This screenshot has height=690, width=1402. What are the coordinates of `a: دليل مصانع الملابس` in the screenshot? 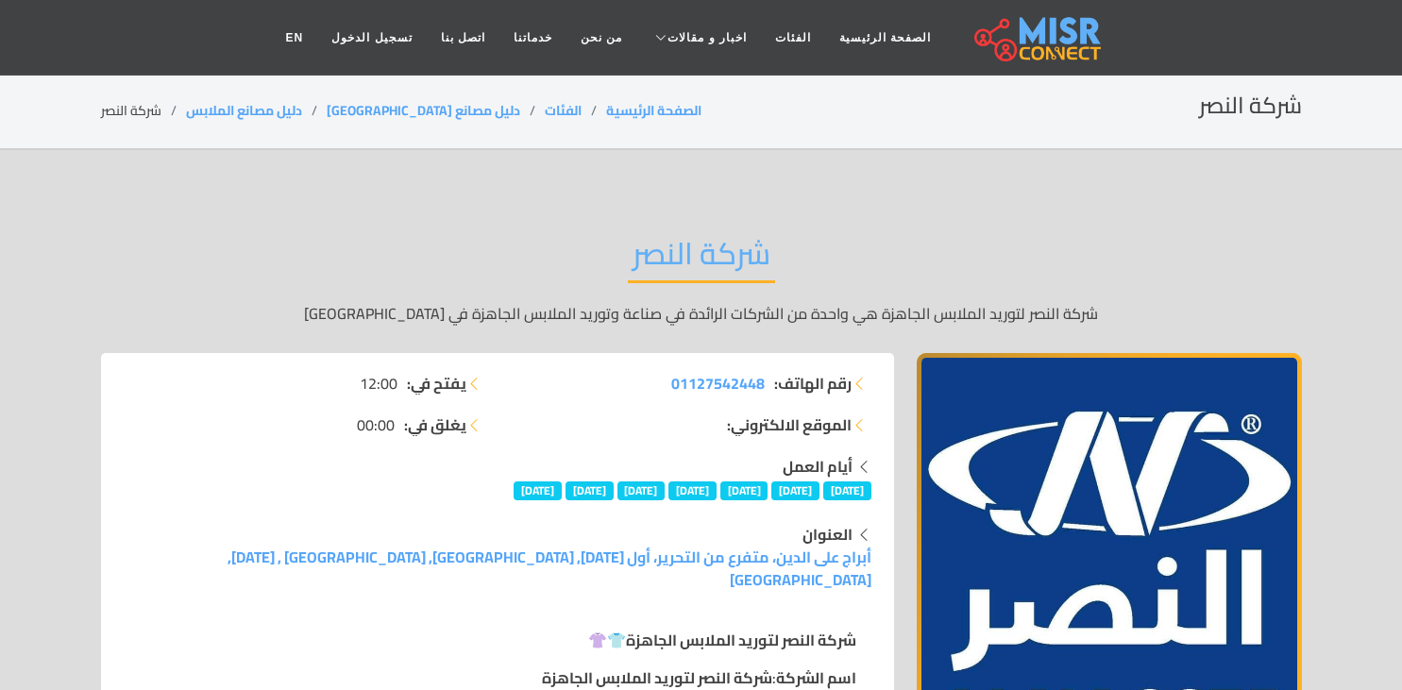 It's located at (244, 110).